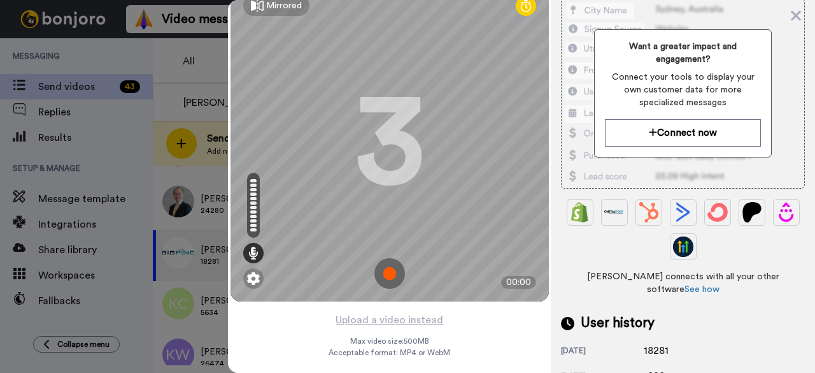 The image size is (815, 373). I want to click on div: 00:00, so click(518, 282).